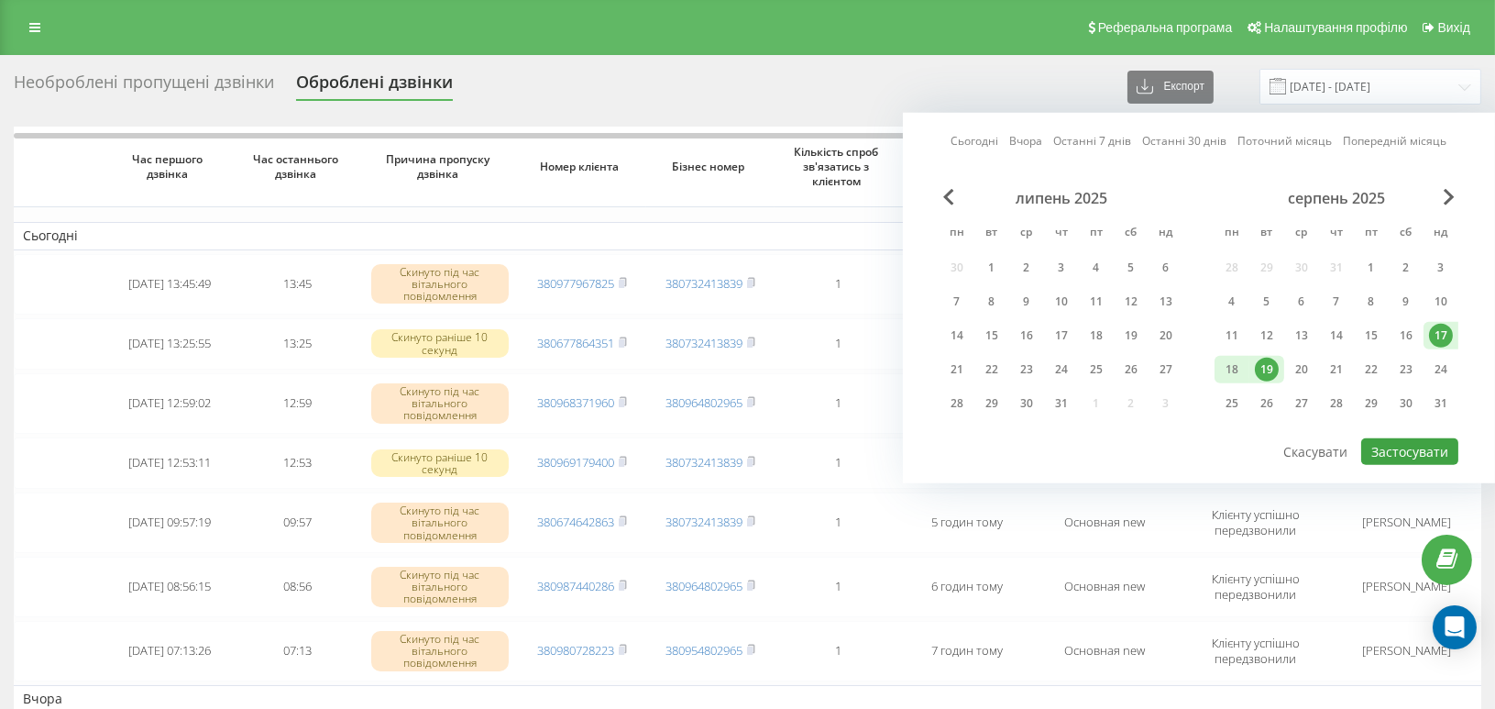 This screenshot has height=709, width=1495. Describe the element at coordinates (298, 403) in the screenshot. I see `td: 12:59` at that location.